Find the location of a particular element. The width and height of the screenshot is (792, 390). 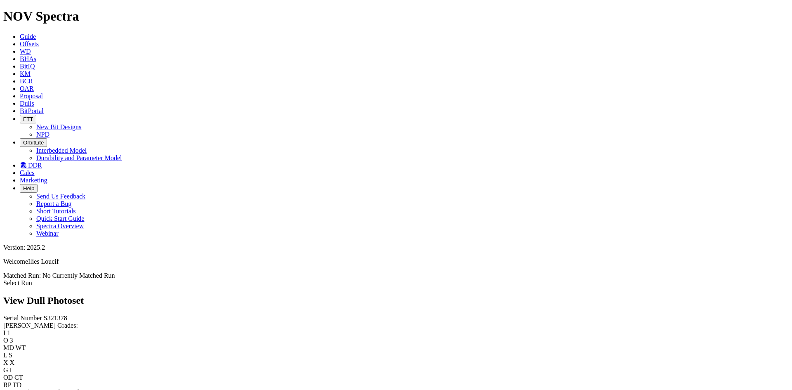

span: FTT is located at coordinates (28, 119).